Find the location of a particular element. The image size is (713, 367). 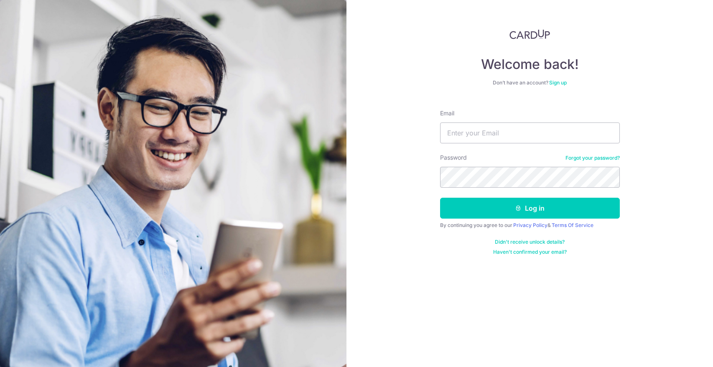

a: Terms Of Service is located at coordinates (572, 225).